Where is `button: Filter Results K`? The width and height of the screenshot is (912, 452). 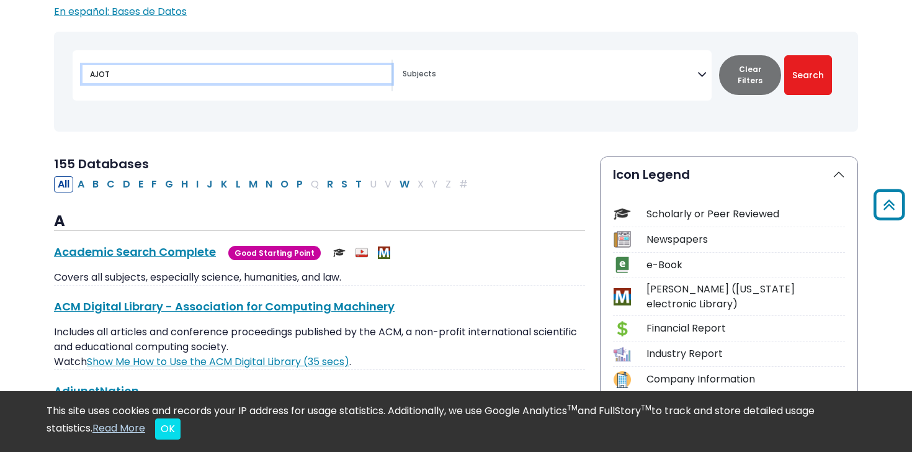 button: Filter Results K is located at coordinates (224, 184).